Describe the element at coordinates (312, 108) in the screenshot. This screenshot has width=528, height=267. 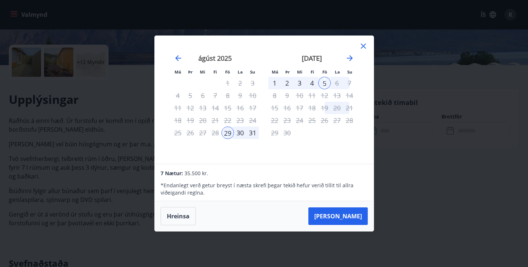
I see `td: Choose fimmtudagur, 18. september 2025 as your check-in date. It’s available.` at that location.